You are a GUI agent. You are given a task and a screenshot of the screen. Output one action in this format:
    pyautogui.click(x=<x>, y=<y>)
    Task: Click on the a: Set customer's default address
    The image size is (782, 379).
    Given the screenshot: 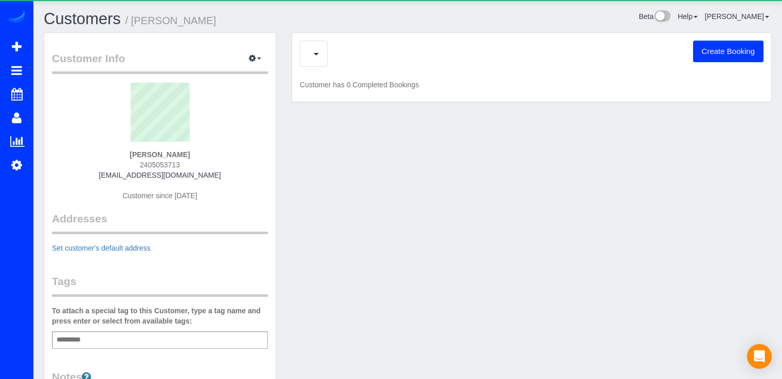 What is the action you would take?
    pyautogui.click(x=101, y=248)
    